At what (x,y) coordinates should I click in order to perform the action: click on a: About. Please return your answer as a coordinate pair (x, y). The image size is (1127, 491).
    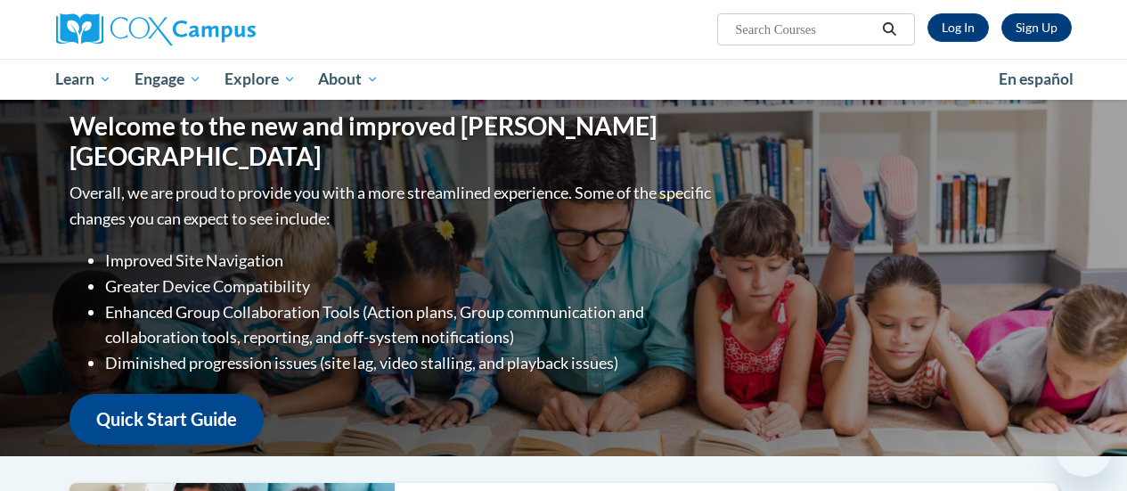
    Looking at the image, I should click on (348, 79).